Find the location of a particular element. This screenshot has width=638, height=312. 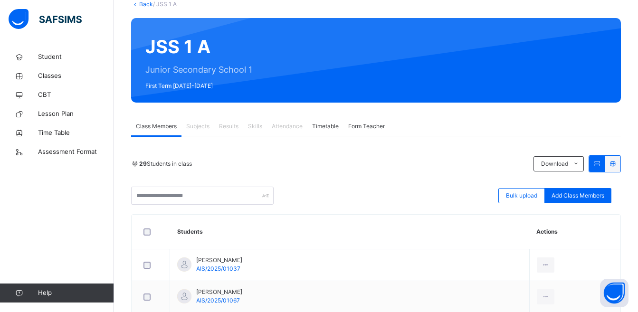

span: Timetable is located at coordinates (326, 126).